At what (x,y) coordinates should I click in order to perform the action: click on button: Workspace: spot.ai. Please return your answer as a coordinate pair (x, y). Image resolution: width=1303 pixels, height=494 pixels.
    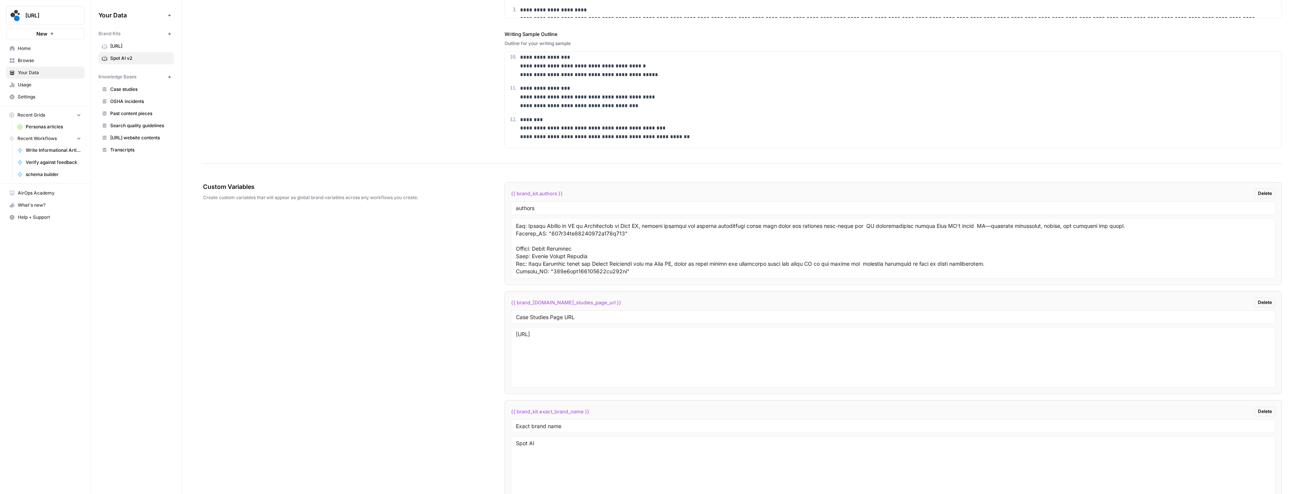
    Looking at the image, I should click on (45, 16).